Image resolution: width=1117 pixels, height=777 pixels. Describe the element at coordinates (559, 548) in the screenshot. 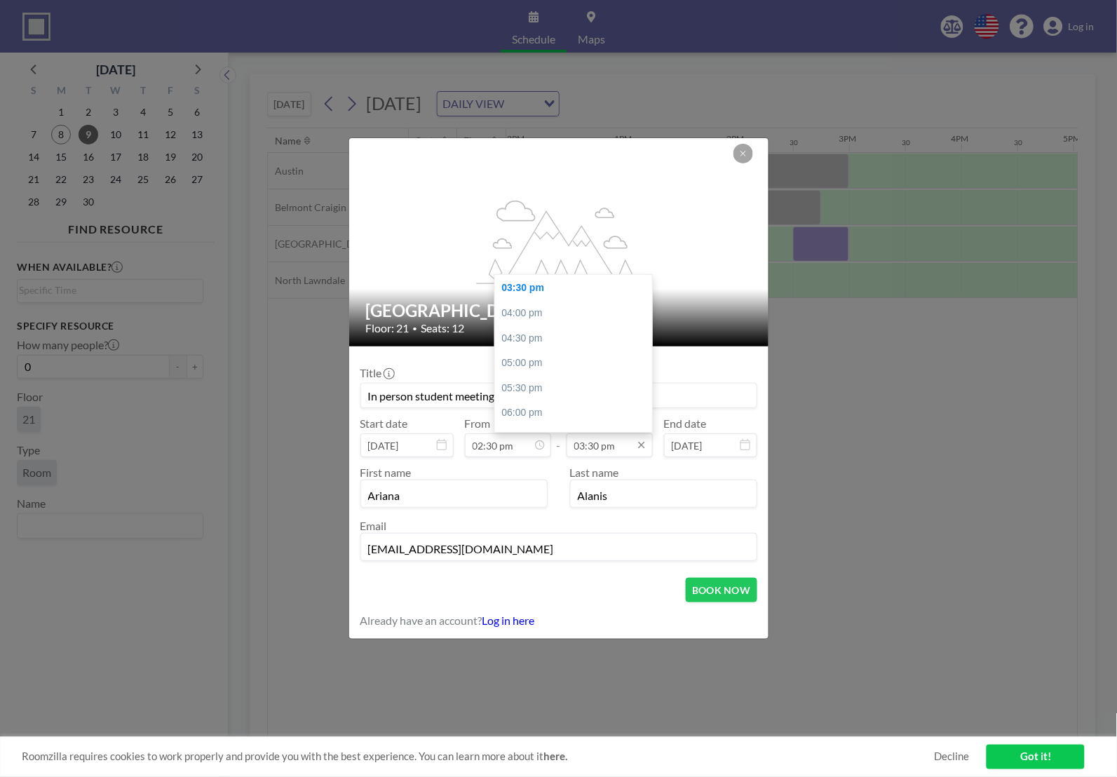

I see `input: Email` at that location.